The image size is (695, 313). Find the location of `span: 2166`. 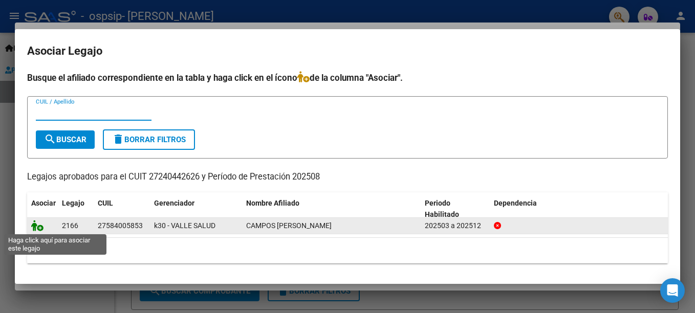

span: 2166 is located at coordinates (70, 226).